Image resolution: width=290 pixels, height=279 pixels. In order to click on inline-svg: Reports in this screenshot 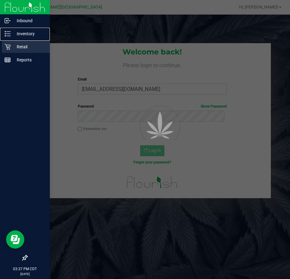, I will do `click(8, 60)`.